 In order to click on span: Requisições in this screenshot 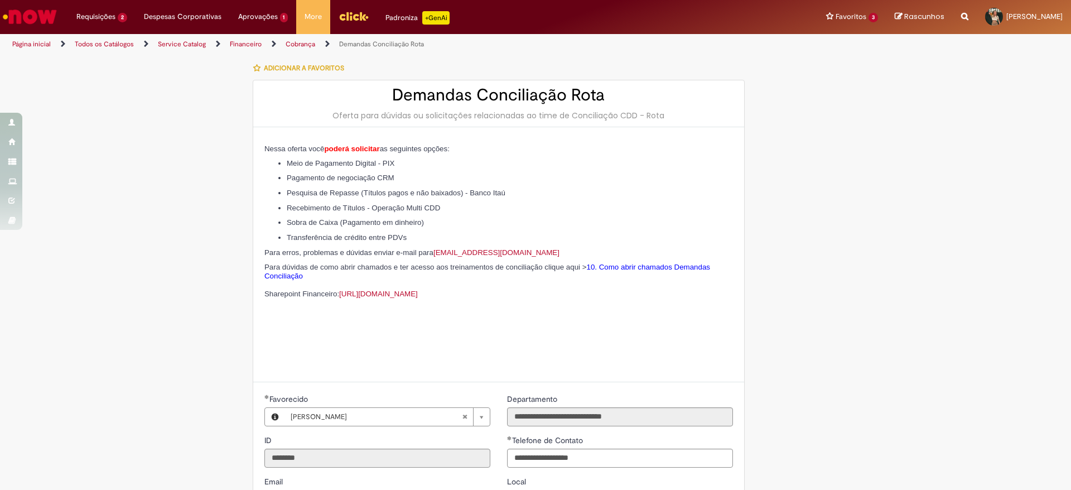, I will do `click(96, 17)`.